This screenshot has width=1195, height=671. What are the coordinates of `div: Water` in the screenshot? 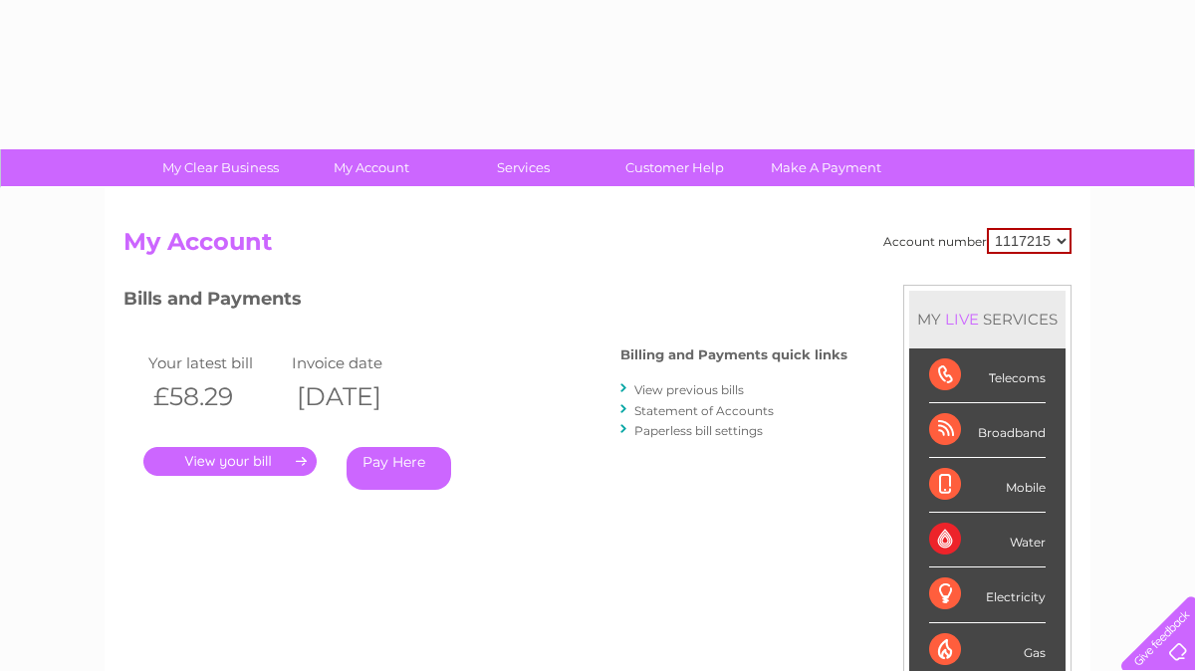 It's located at (987, 540).